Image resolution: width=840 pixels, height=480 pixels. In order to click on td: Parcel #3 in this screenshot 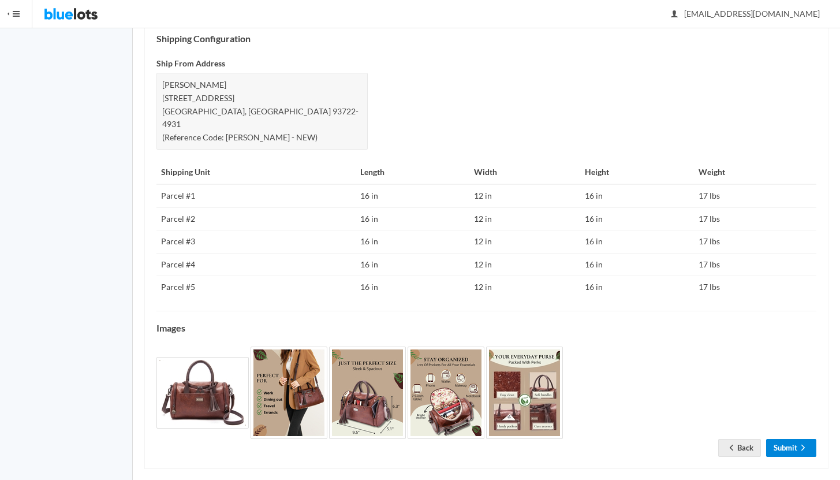, I will do `click(256, 242)`.